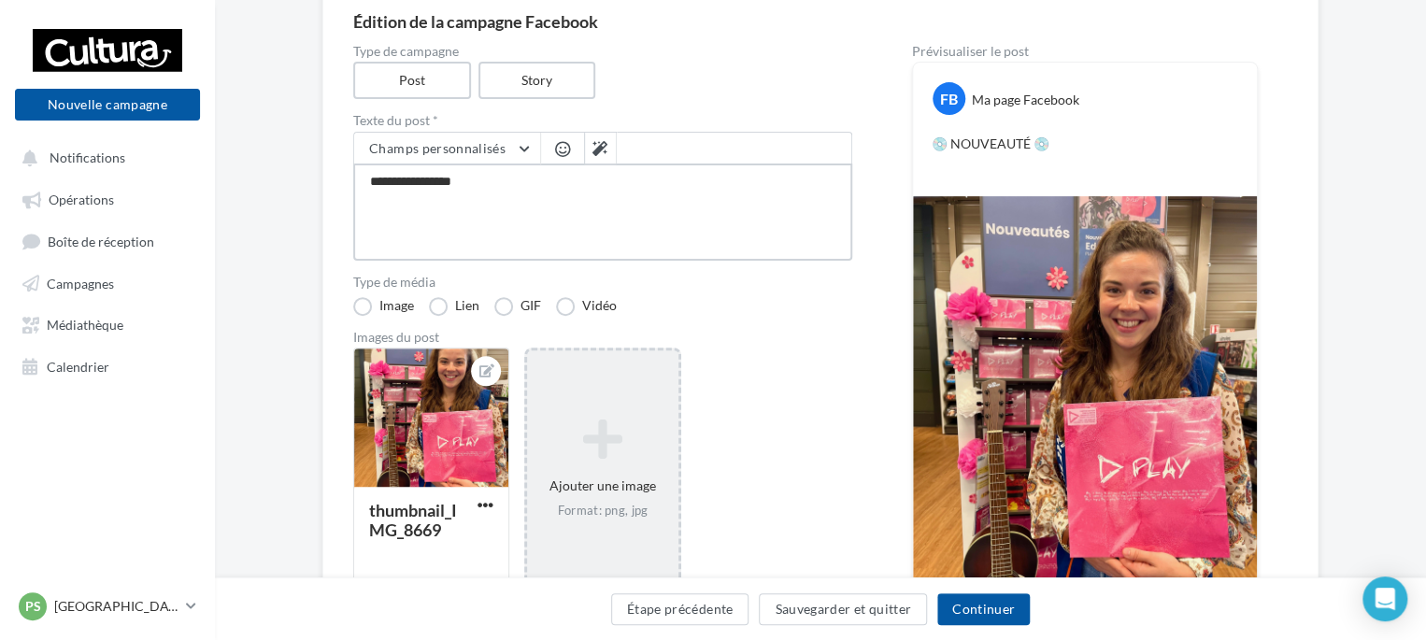 Image resolution: width=1426 pixels, height=640 pixels. I want to click on a: Campagnes, so click(107, 282).